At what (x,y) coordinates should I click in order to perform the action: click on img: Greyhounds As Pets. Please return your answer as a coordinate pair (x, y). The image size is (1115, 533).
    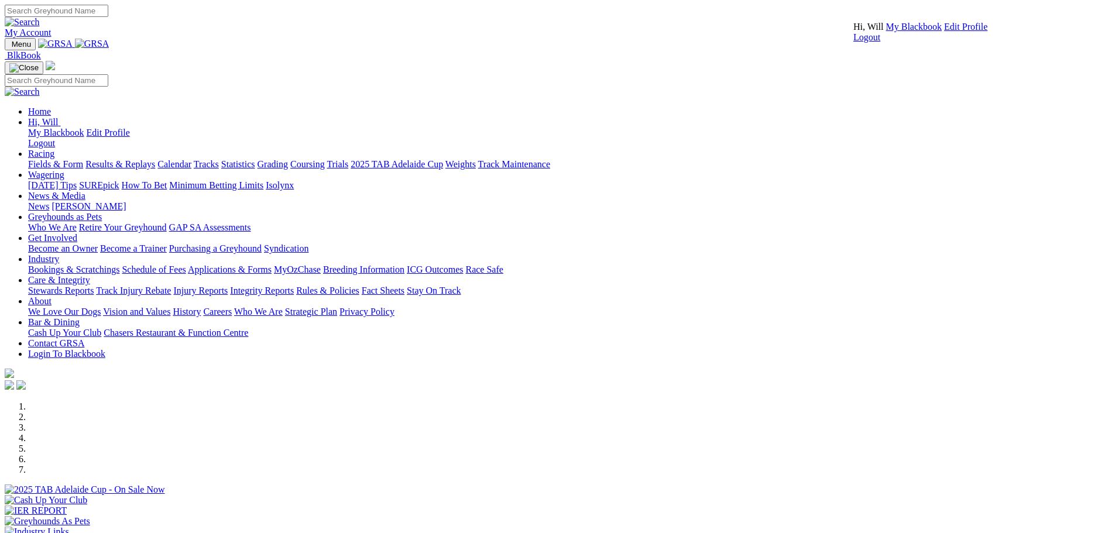
    Looking at the image, I should click on (47, 522).